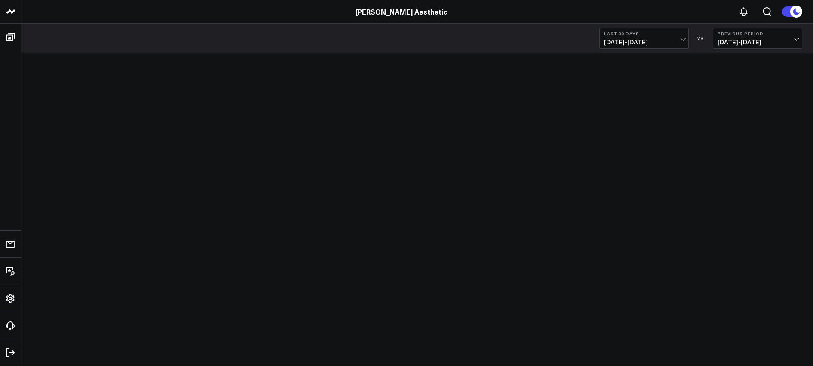 This screenshot has width=813, height=366. What do you see at coordinates (701, 38) in the screenshot?
I see `div: VS` at bounding box center [701, 38].